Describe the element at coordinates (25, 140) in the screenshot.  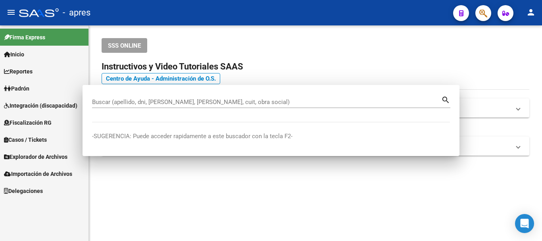
I see `span: Casos / Tickets` at that location.